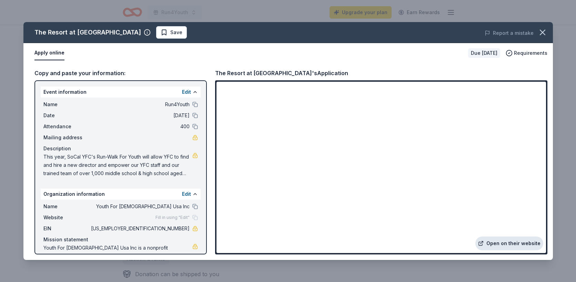  Describe the element at coordinates (509, 243) in the screenshot. I see `a: Open on their website` at that location.